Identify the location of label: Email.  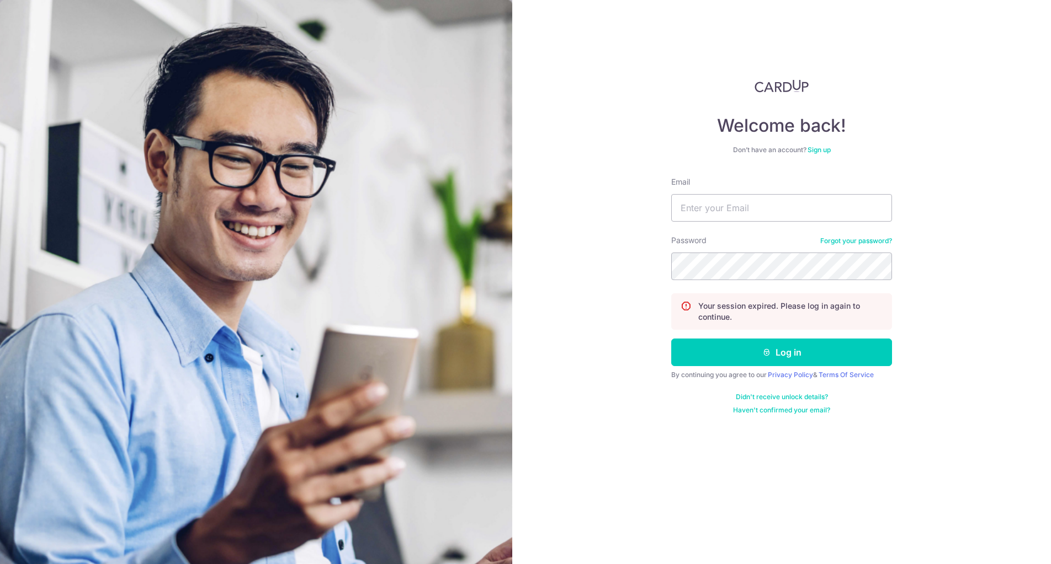
(680, 182).